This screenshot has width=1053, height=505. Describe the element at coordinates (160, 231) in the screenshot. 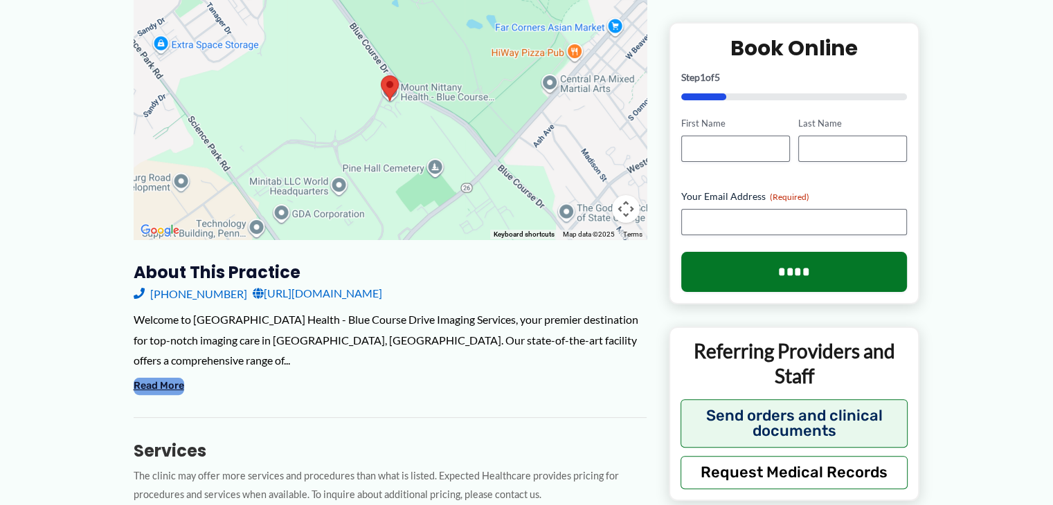

I see `a: Open this area in Google Maps (opens a new window)` at that location.